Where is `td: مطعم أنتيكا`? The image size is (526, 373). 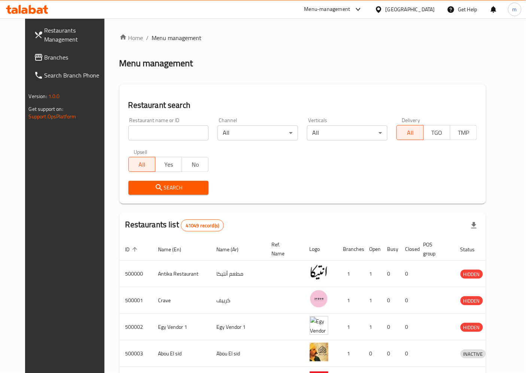 td: مطعم أنتيكا is located at coordinates (238, 273).